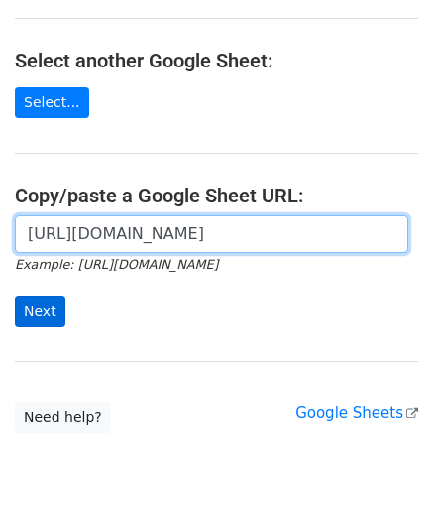  What do you see at coordinates (357, 413) in the screenshot?
I see `a: Google Sheets` at bounding box center [357, 413].